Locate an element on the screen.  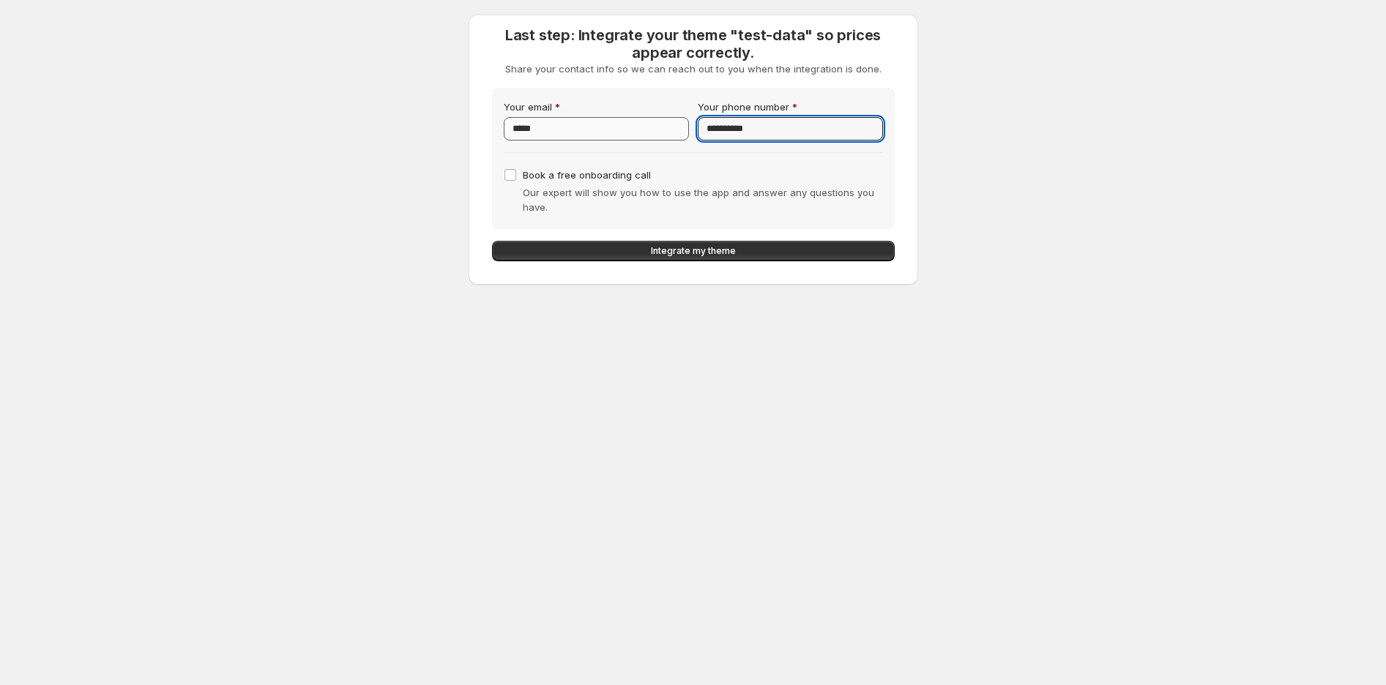
span: Your email is located at coordinates (528, 107).